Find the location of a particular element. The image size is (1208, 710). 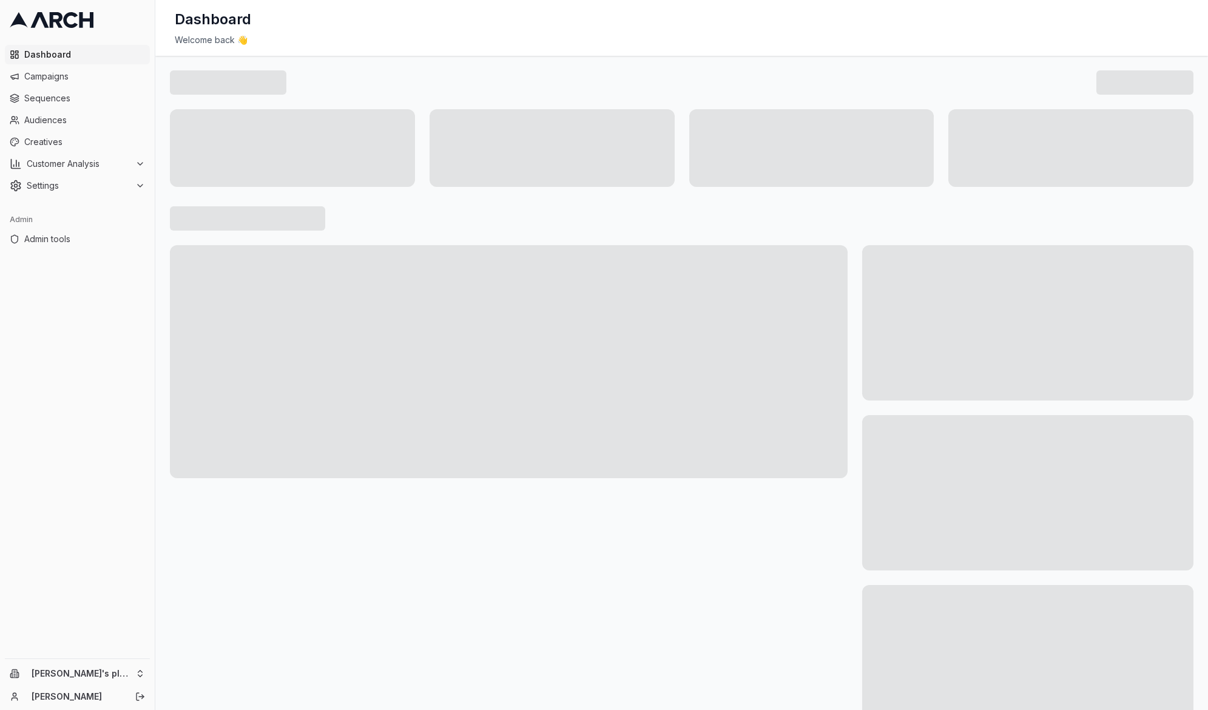

span: Settings is located at coordinates (78, 186).